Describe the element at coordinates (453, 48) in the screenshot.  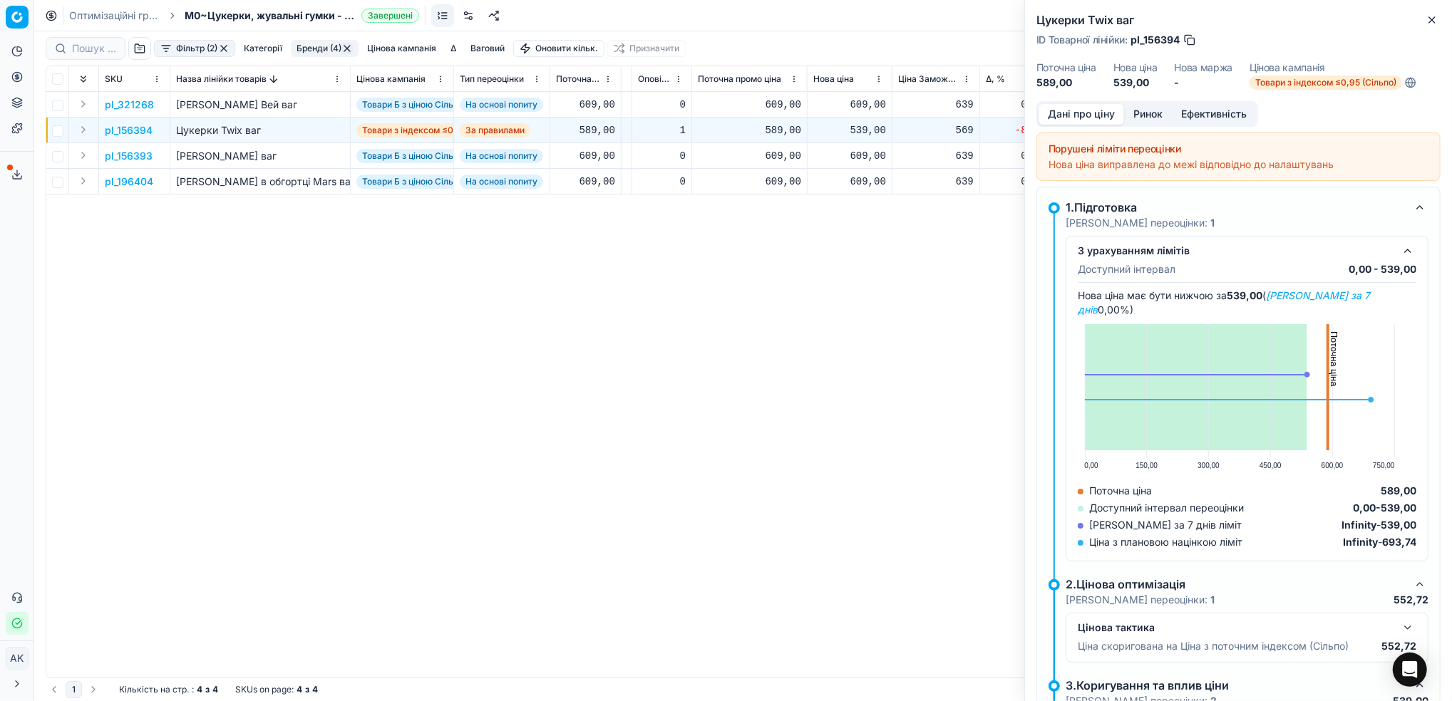
I see `button: Δ` at that location.